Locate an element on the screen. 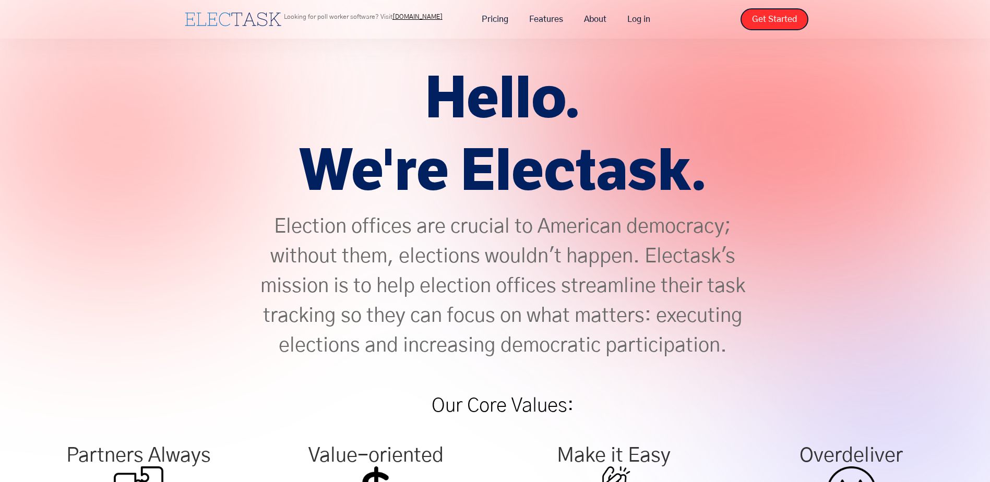 The width and height of the screenshot is (990, 482). a: Pricing is located at coordinates (495, 19).